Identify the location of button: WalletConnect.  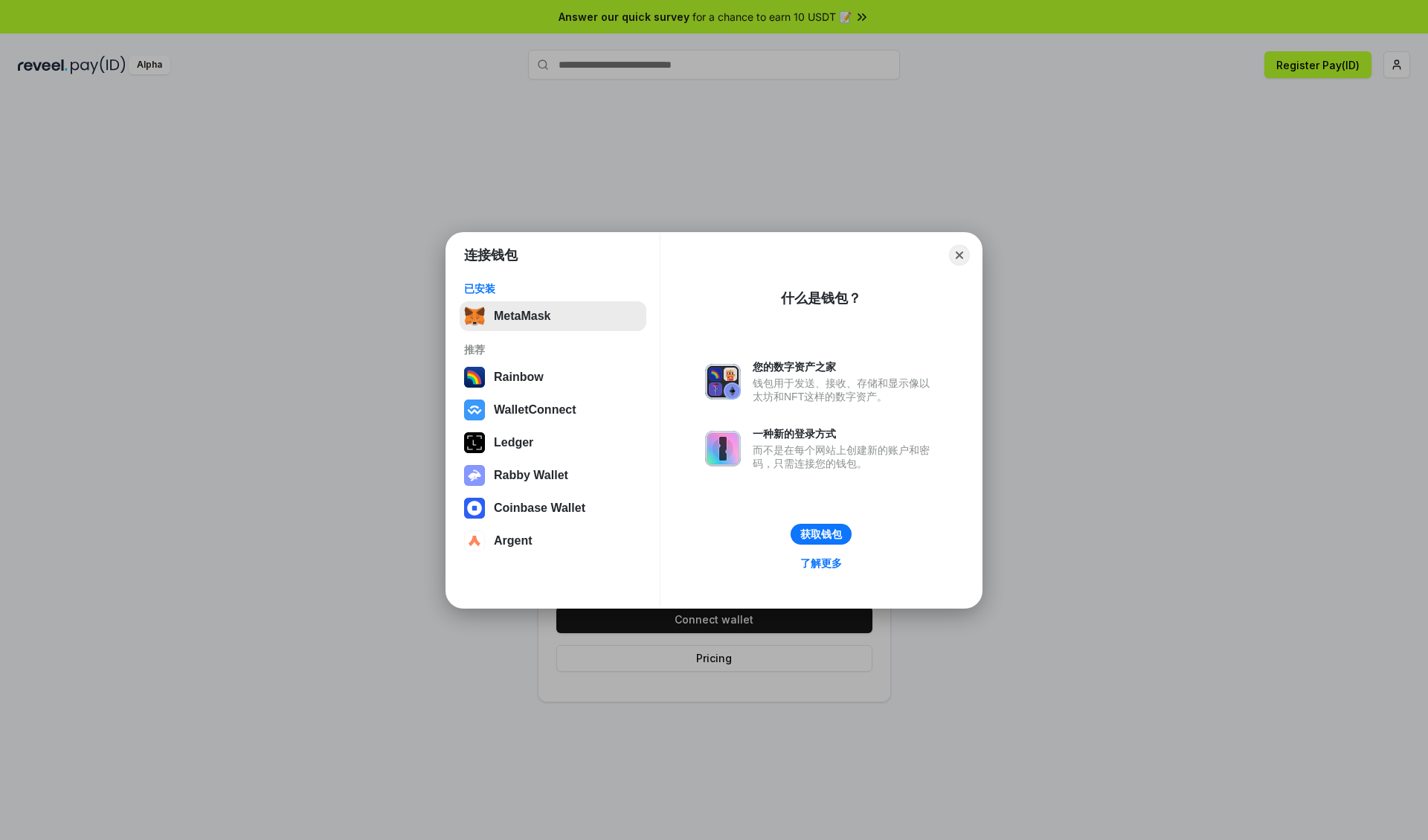
(553, 410).